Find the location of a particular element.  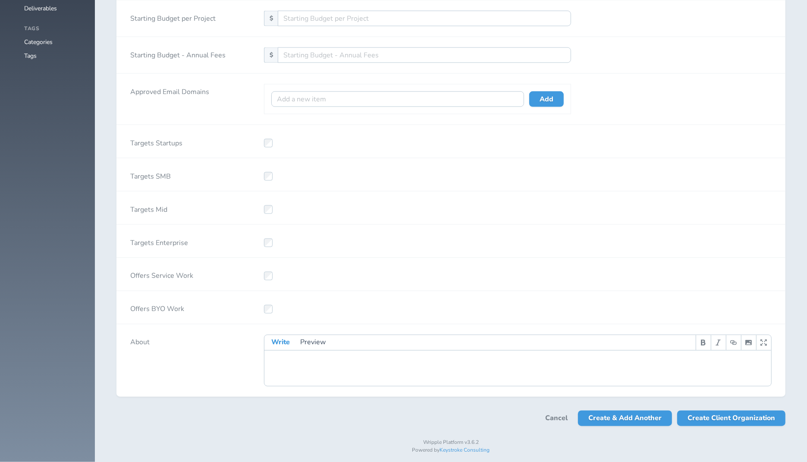

p: Wripple Platform v3.6.2 is located at coordinates (451, 443).